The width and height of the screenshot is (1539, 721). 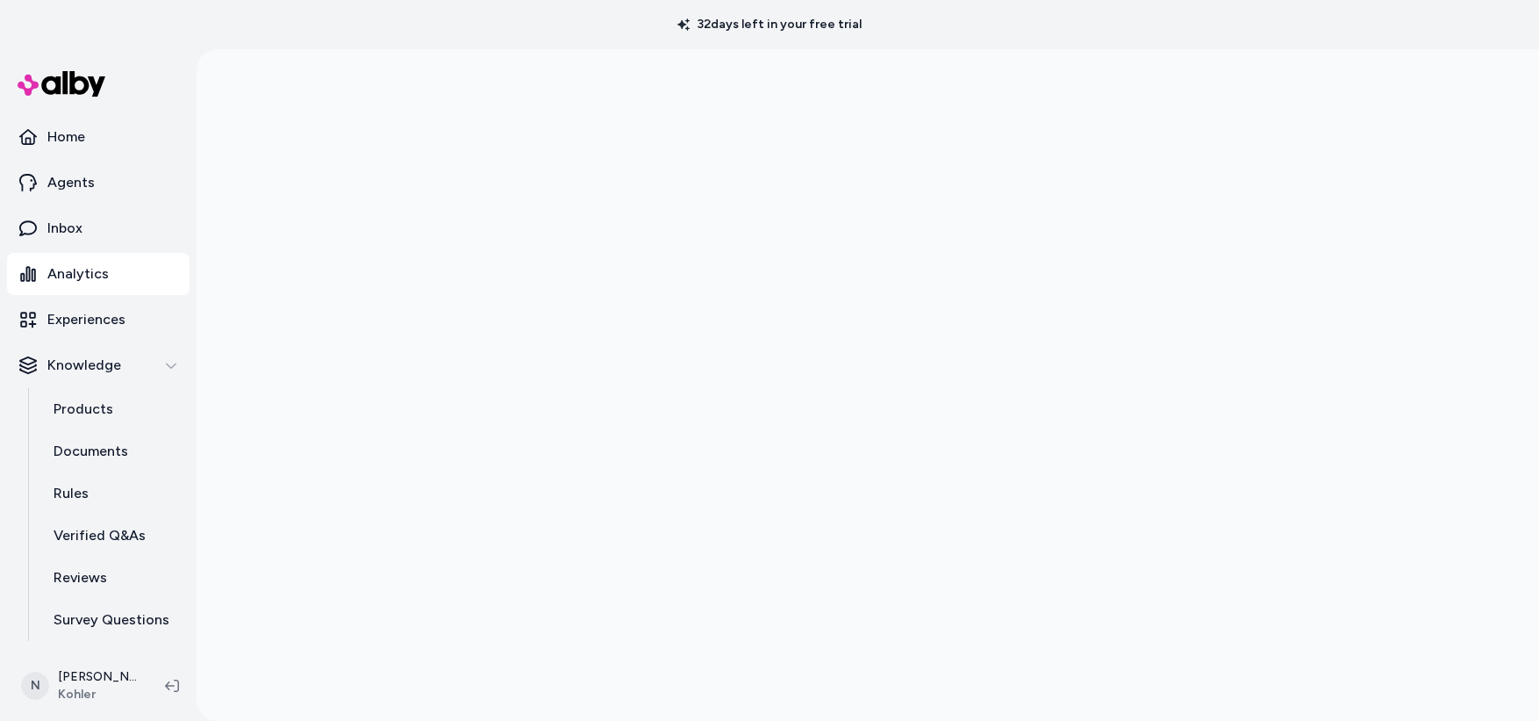 I want to click on a: Reviews, so click(x=112, y=577).